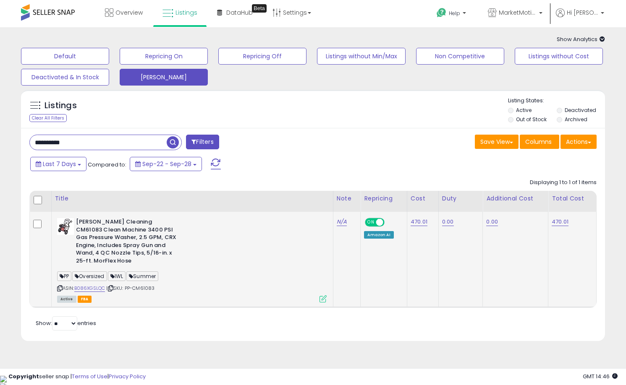 The image size is (626, 385). Describe the element at coordinates (107, 165) in the screenshot. I see `span: Compared to:` at that location.